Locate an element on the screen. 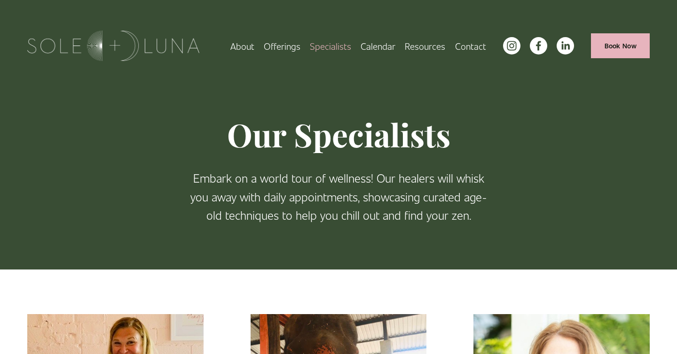  a: Contact is located at coordinates (470, 46).